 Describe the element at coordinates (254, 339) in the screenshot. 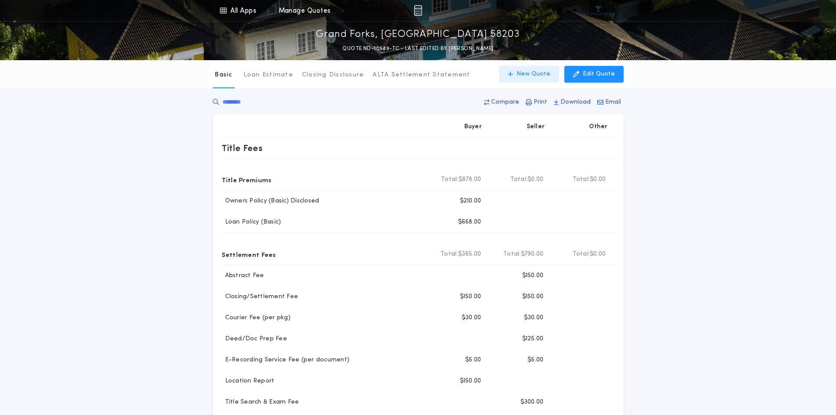

I see `p: Deed/Doc Prep Fee` at that location.